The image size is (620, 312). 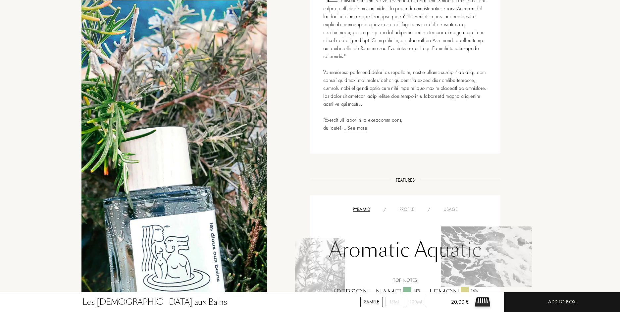 I want to click on div: Profile, so click(x=407, y=209).